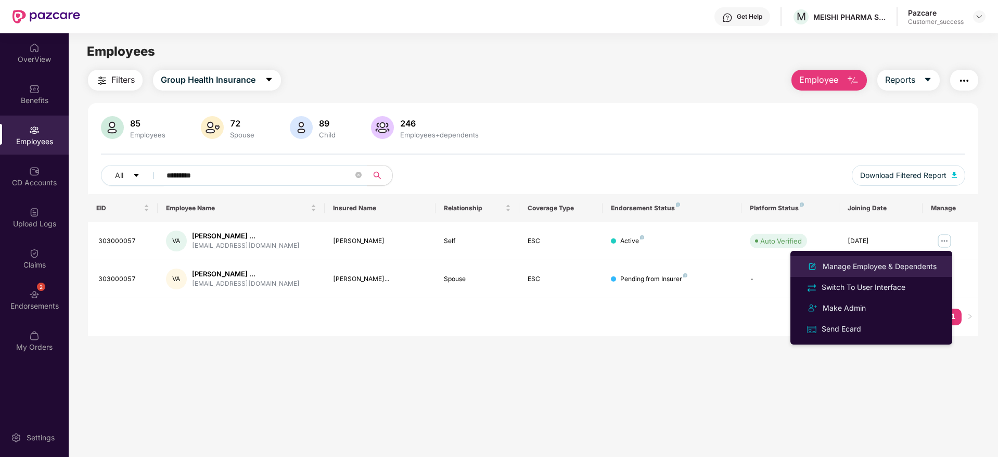 The image size is (998, 457). What do you see at coordinates (123, 208) in the screenshot?
I see `th: EID` at bounding box center [123, 208].